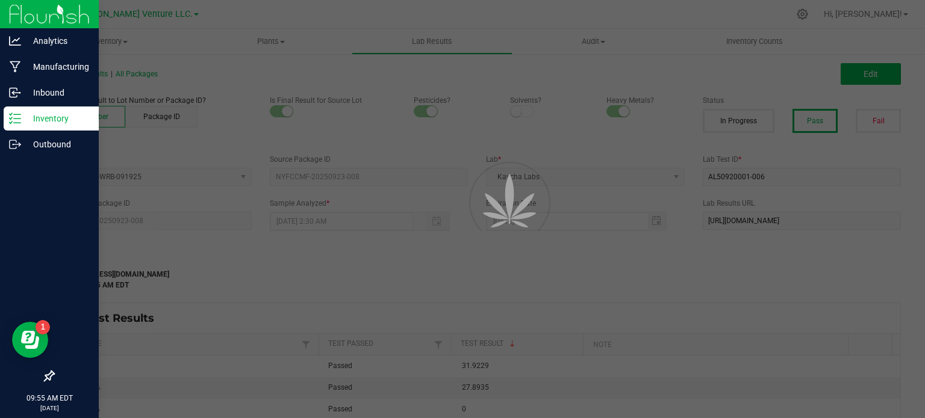 This screenshot has width=925, height=418. I want to click on span: 1, so click(7, 7).